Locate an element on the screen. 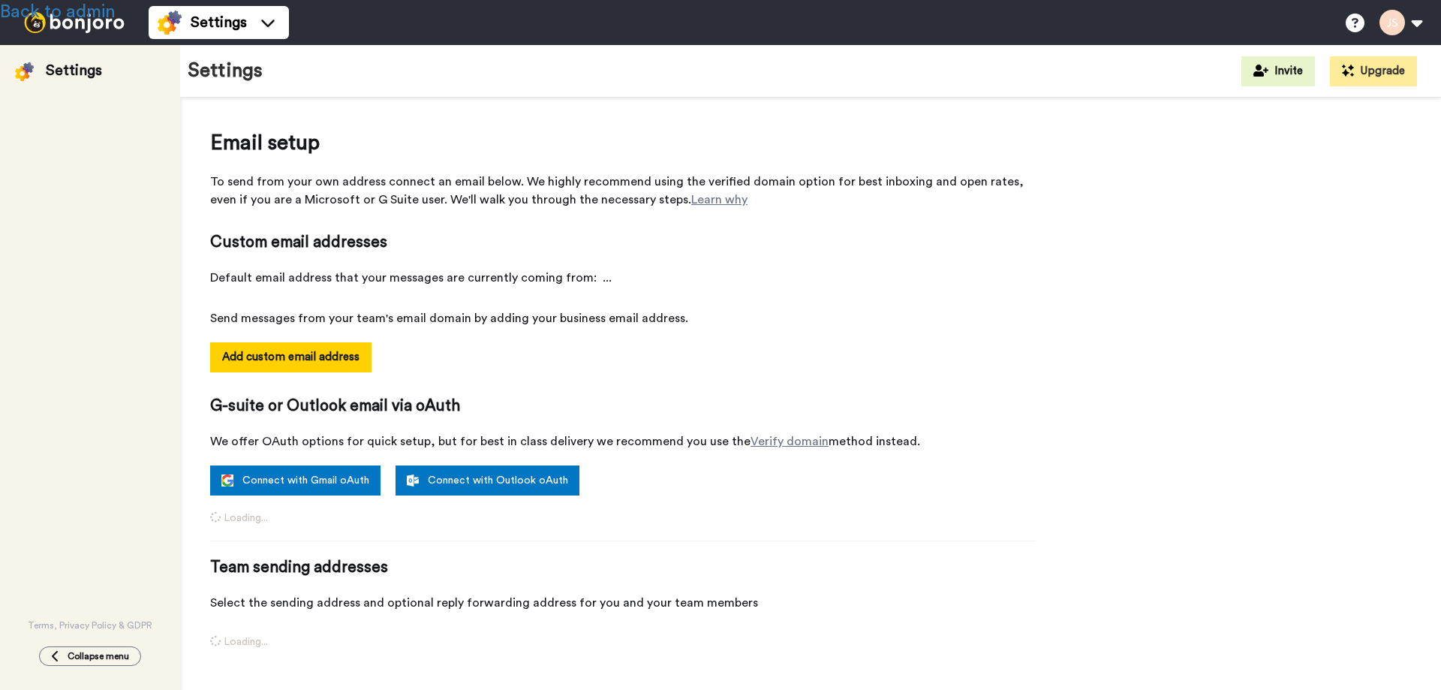  a: Learn why is located at coordinates (719, 200).